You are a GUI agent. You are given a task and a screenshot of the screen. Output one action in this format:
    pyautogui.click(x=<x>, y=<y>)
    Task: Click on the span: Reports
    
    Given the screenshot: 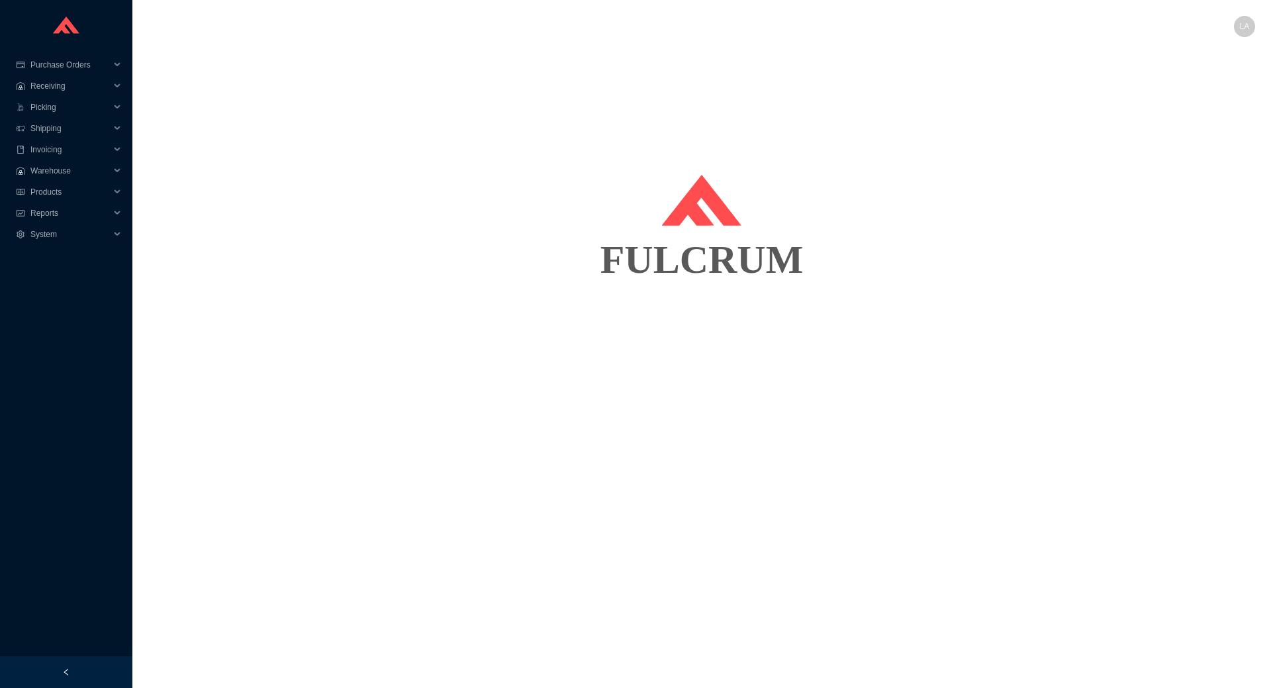 What is the action you would take?
    pyautogui.click(x=70, y=213)
    